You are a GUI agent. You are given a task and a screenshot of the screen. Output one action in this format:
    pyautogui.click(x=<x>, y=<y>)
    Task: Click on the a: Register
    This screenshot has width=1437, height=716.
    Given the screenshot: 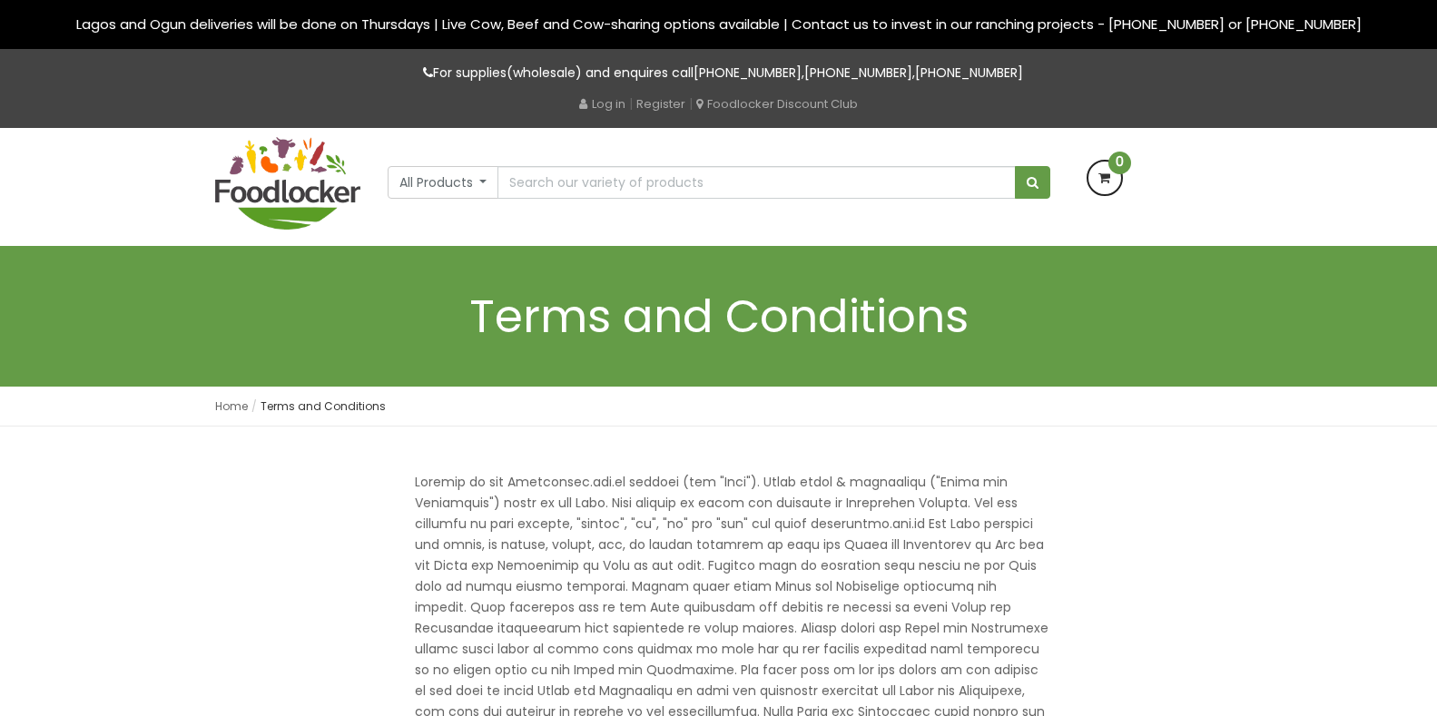 What is the action you would take?
    pyautogui.click(x=661, y=104)
    